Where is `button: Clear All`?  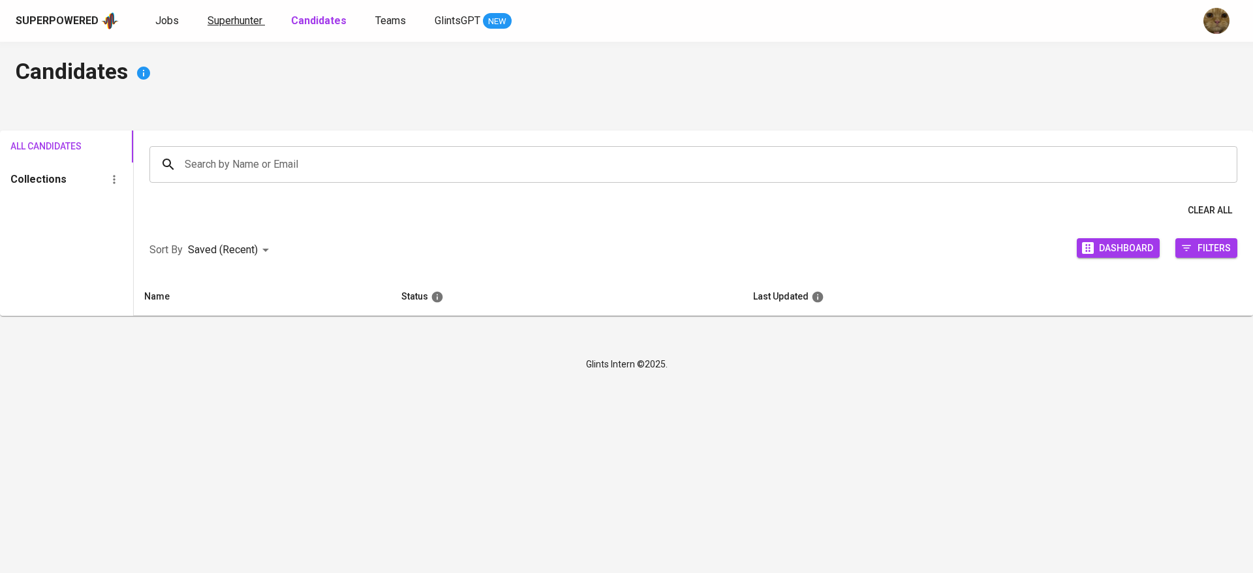 button: Clear All is located at coordinates (1210, 210).